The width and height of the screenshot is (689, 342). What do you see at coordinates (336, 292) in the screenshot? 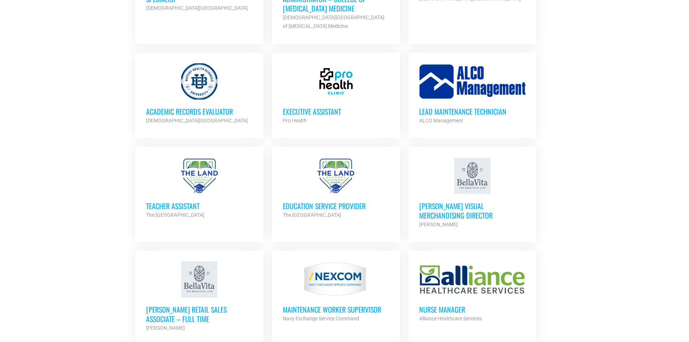
I see `a: MAINTENANCE WORKER SUPERVISOR Navy Exchange Service Command` at bounding box center [336, 292].